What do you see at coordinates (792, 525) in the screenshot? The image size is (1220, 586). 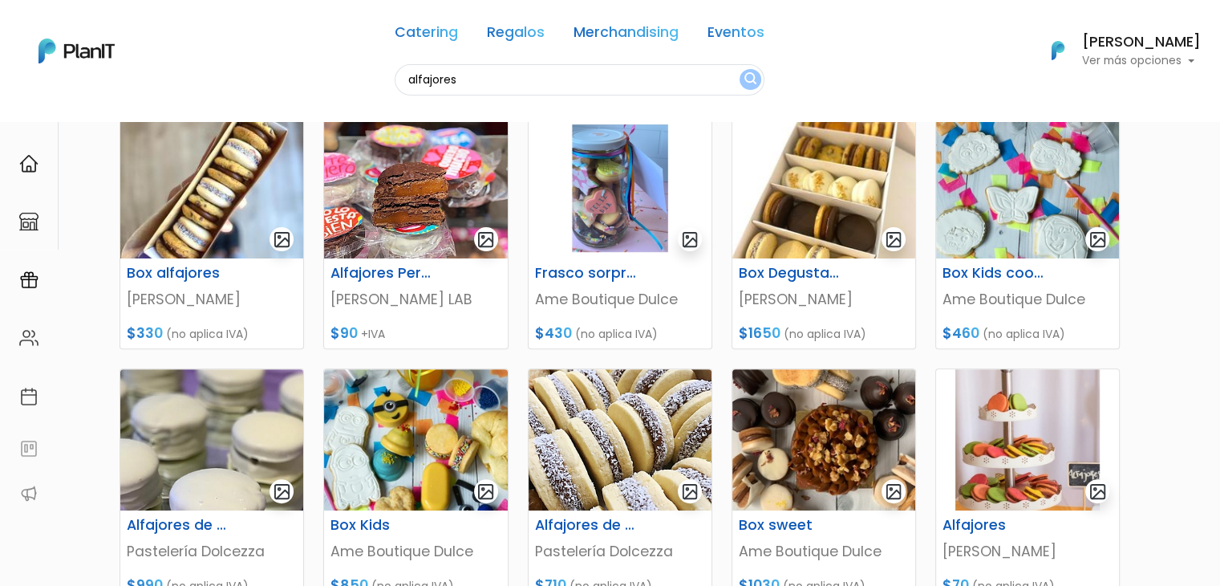 I see `h6: Box sweet` at bounding box center [792, 525].